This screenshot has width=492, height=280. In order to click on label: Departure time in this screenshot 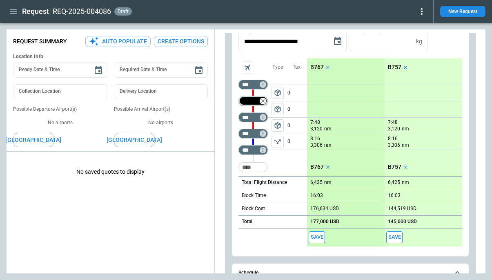, I will do `click(261, 30)`.